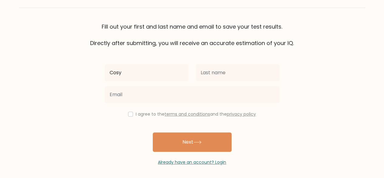 Image resolution: width=384 pixels, height=178 pixels. What do you see at coordinates (187, 114) in the screenshot?
I see `a: terms and conditions` at bounding box center [187, 114].